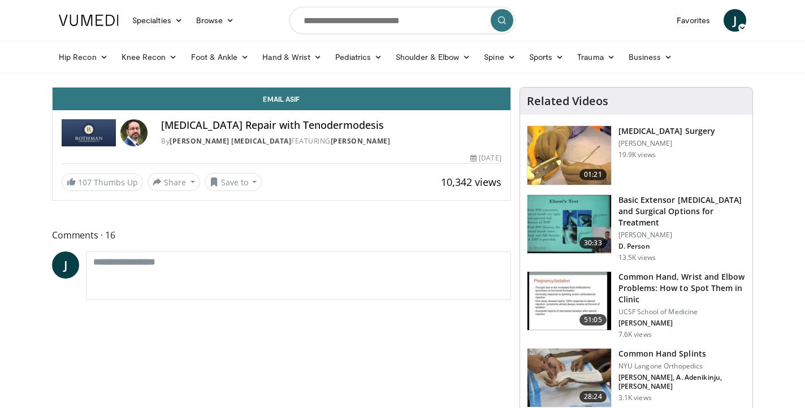  I want to click on span: 107, so click(85, 182).